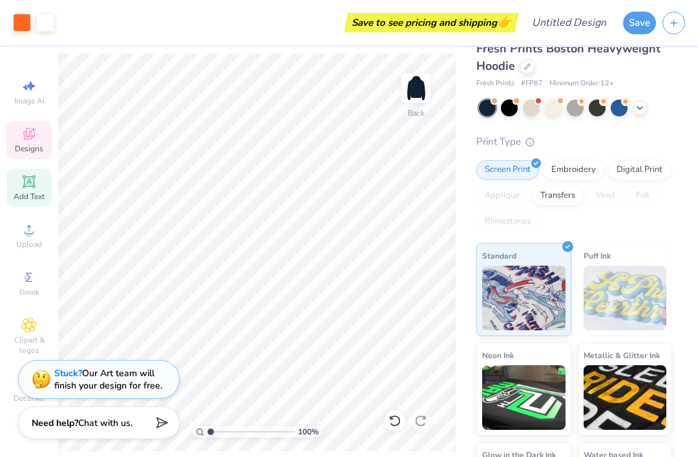 Image resolution: width=698 pixels, height=457 pixels. Describe the element at coordinates (507, 170) in the screenshot. I see `div: Screen Print` at that location.